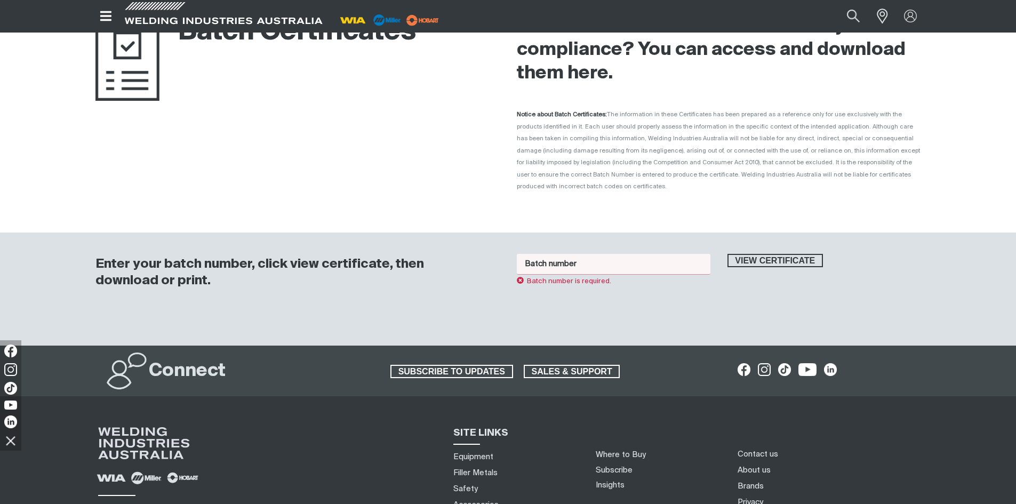  Describe the element at coordinates (561, 114) in the screenshot. I see `strong: Notice about Batch Certificates:` at that location.